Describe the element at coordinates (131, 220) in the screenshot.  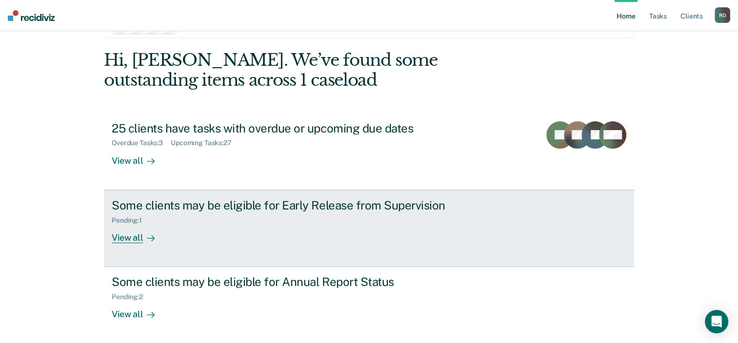
I see `div: Pending : 1` at that location.